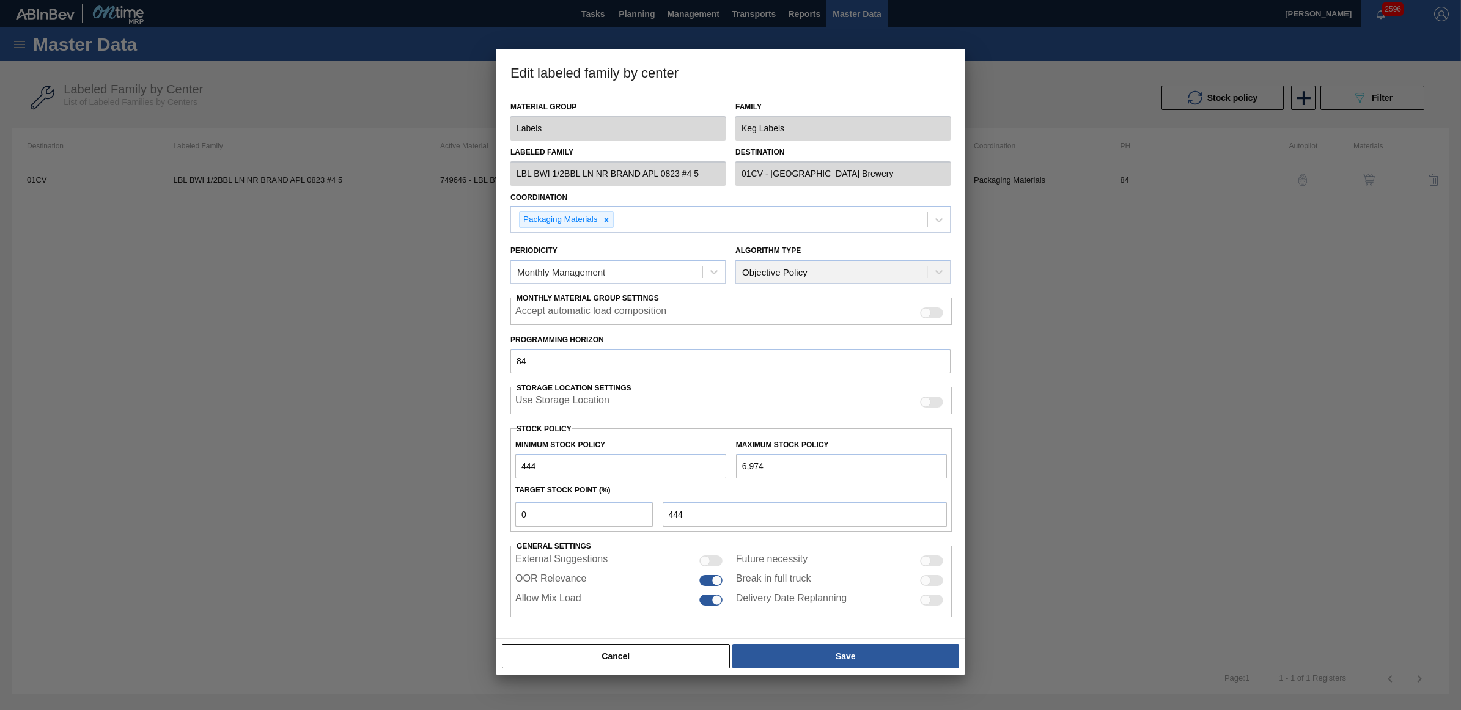 The image size is (1461, 710). I want to click on button: Save, so click(845, 656).